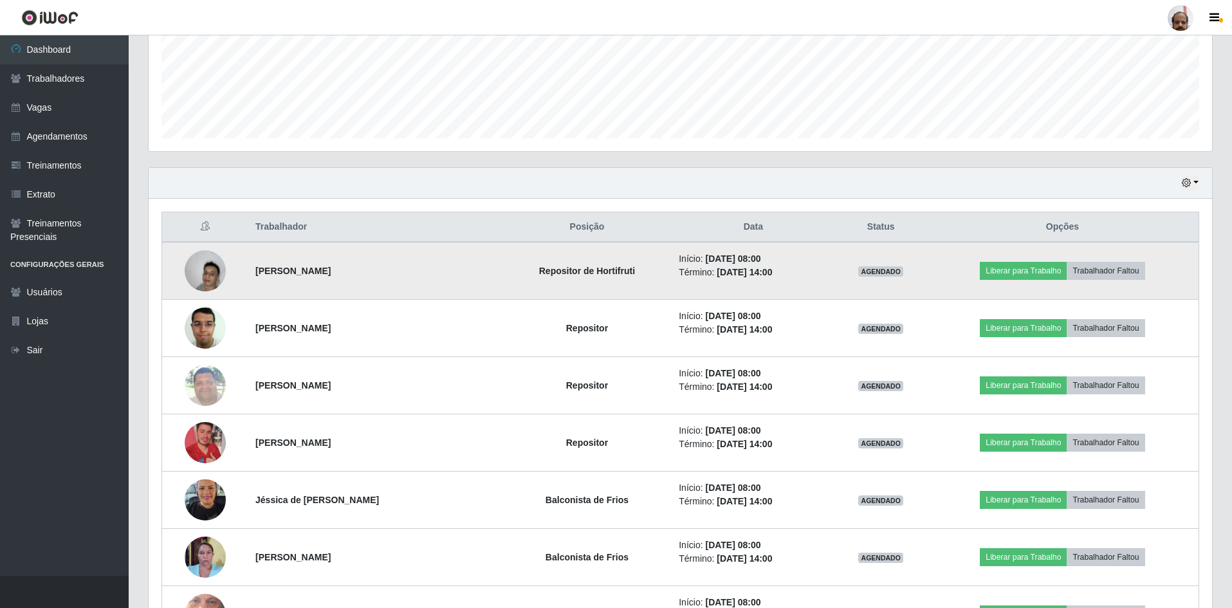 The image size is (1232, 608). Describe the element at coordinates (205, 385) in the screenshot. I see `img: 1697490161329.jpeg` at that location.